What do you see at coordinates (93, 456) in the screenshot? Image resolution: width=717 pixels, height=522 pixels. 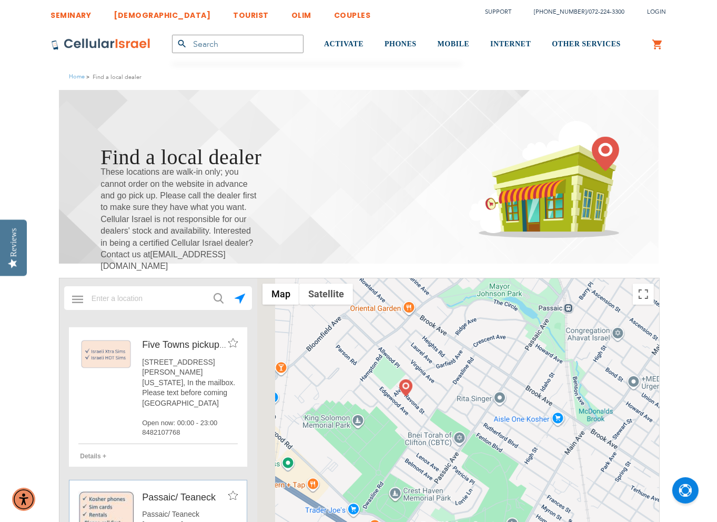 I see `span: Details +` at bounding box center [93, 456].